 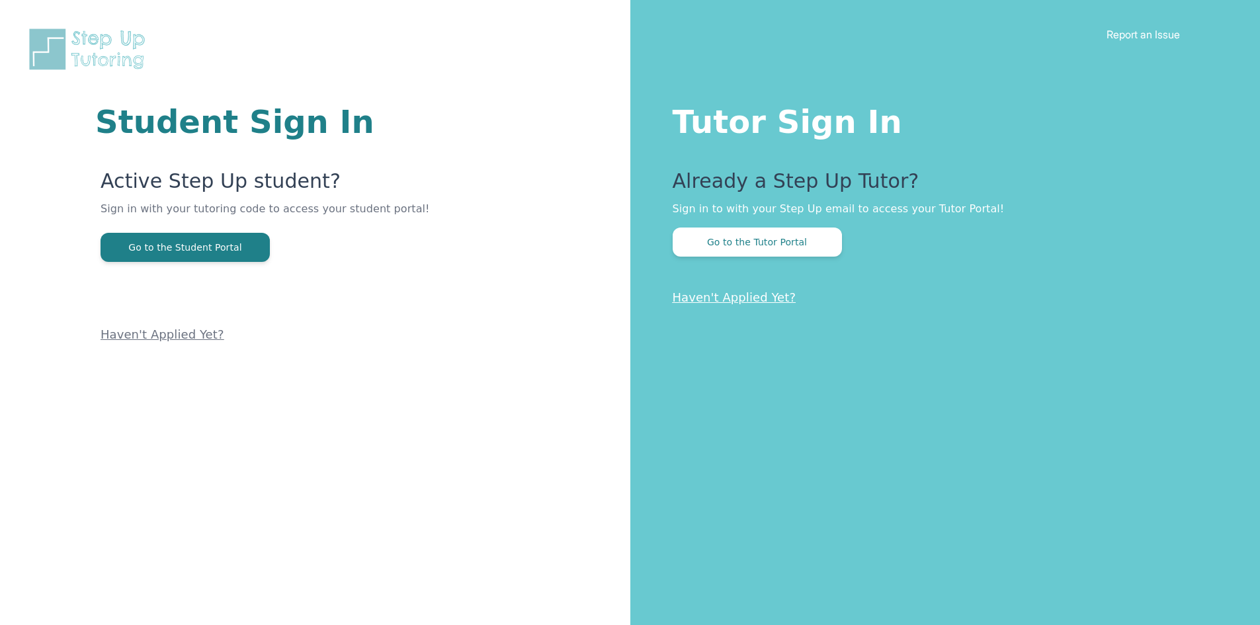 What do you see at coordinates (940, 185) in the screenshot?
I see `p: Already a Step Up Tutor?` at bounding box center [940, 185].